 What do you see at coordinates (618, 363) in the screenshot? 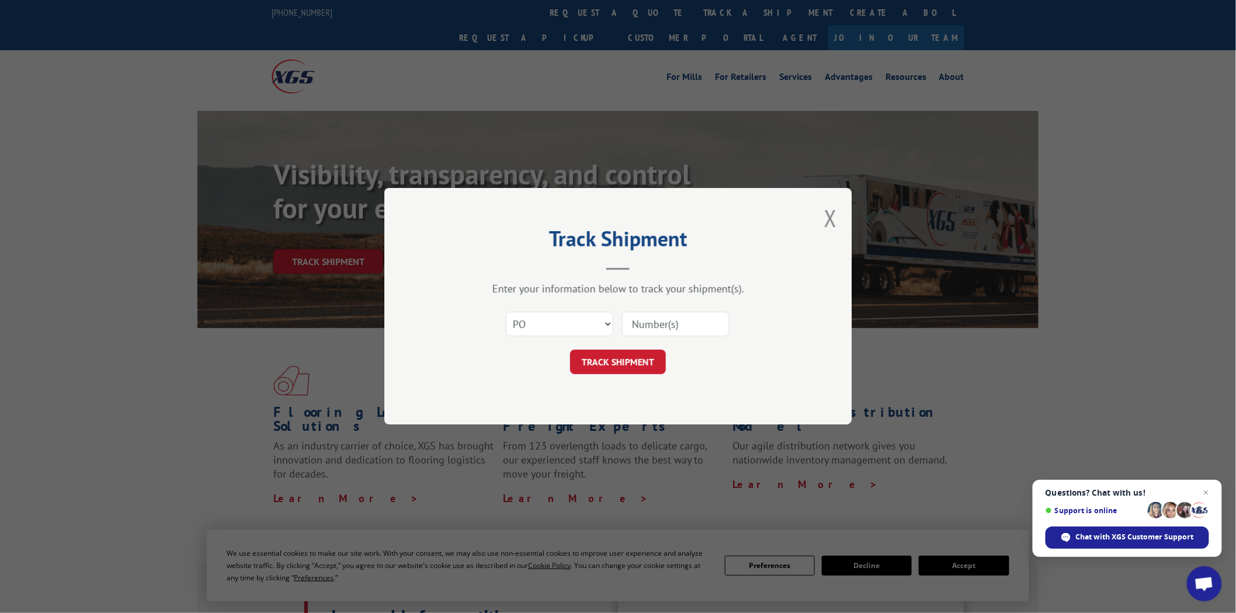
I see `button: TRACK SHIPMENT` at bounding box center [618, 363].